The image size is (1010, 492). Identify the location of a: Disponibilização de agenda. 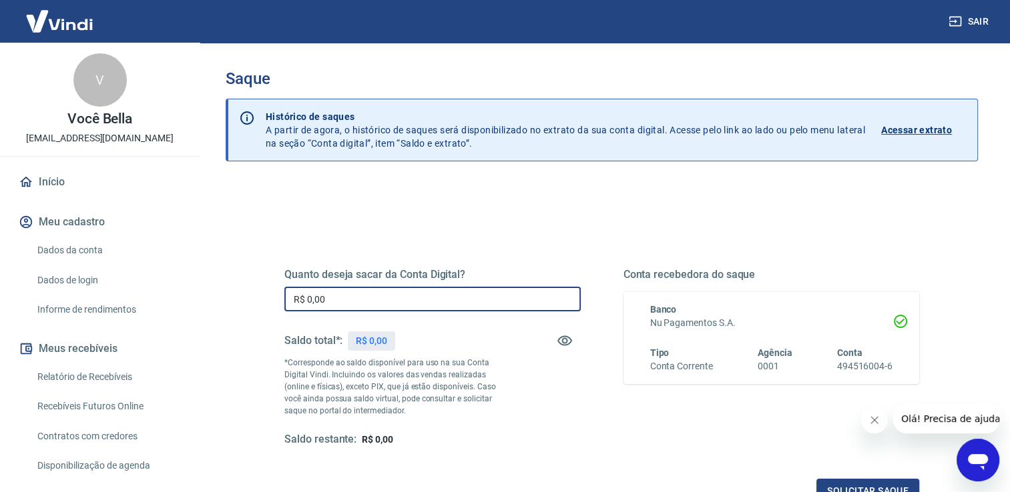
(107, 466).